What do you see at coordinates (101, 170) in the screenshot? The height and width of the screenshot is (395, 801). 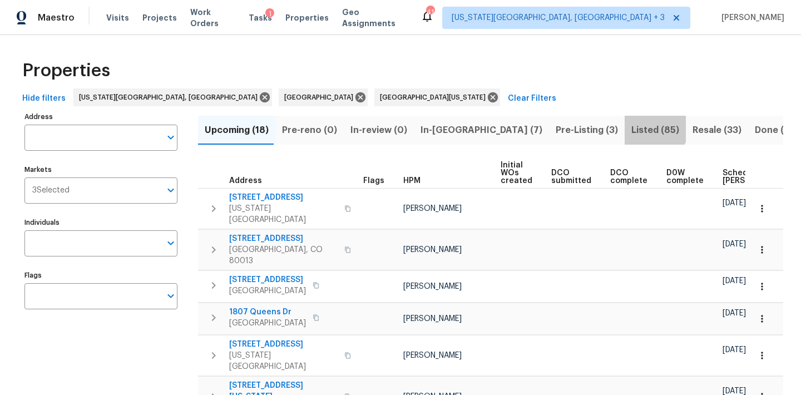 I see `label: Markets` at bounding box center [101, 170].